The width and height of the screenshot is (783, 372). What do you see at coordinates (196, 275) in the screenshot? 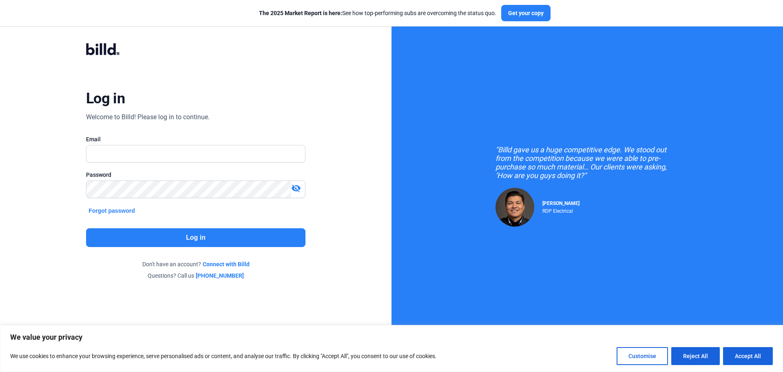
I see `div: Questions? Call us` at bounding box center [196, 275].